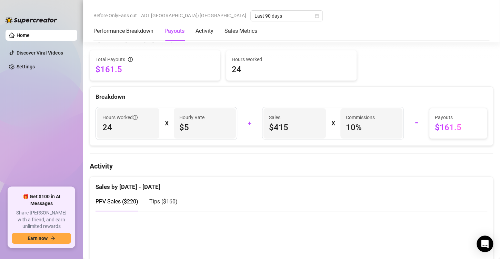 The width and height of the screenshot is (500, 259). I want to click on span: PPV Sales ( $220 ), so click(117, 201).